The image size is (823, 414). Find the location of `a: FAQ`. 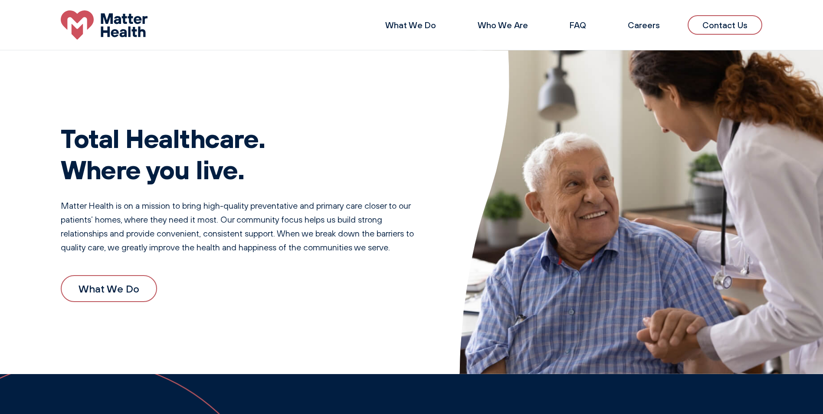

a: FAQ is located at coordinates (578, 25).